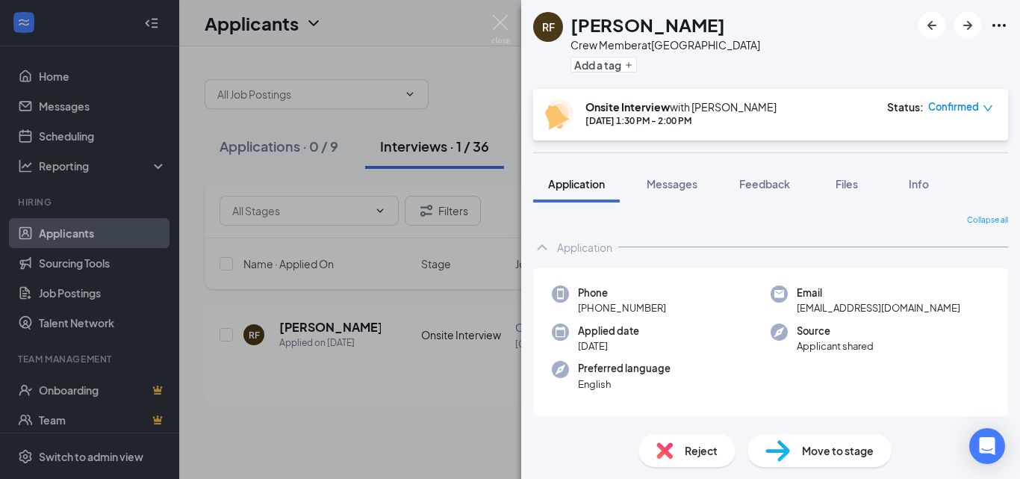  I want to click on div: Open Intercom Messenger, so click(987, 446).